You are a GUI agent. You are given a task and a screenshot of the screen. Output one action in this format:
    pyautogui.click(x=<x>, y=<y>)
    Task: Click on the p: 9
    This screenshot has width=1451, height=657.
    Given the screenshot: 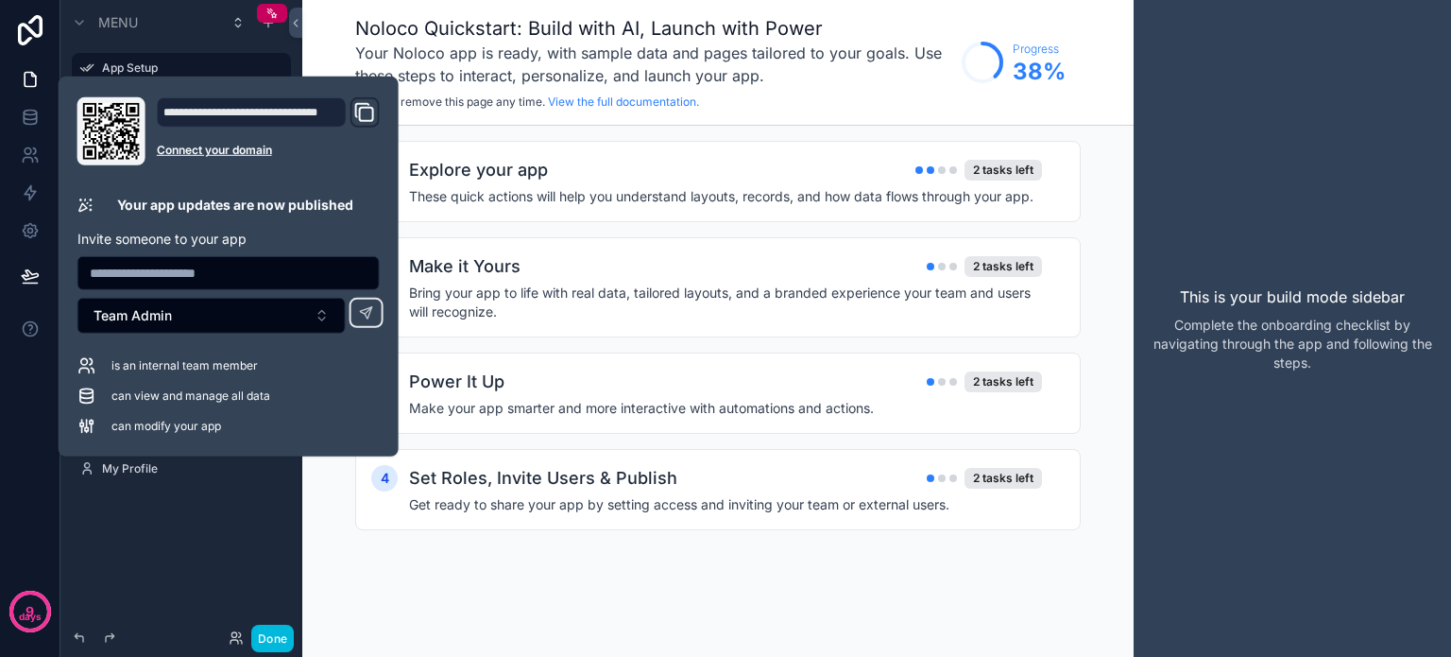 What is the action you would take?
    pyautogui.click(x=29, y=611)
    